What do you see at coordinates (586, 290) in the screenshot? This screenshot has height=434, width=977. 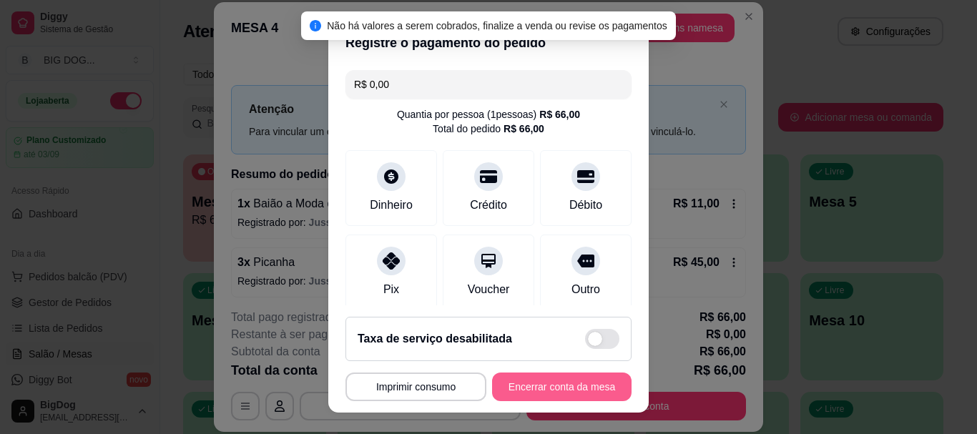 I see `div: Outro` at bounding box center [586, 290].